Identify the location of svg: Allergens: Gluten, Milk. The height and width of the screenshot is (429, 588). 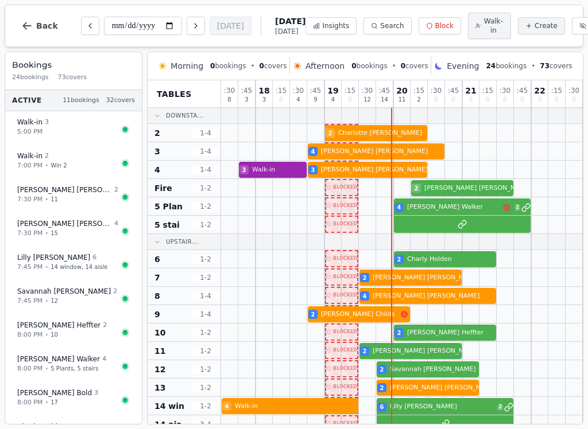
(404, 314).